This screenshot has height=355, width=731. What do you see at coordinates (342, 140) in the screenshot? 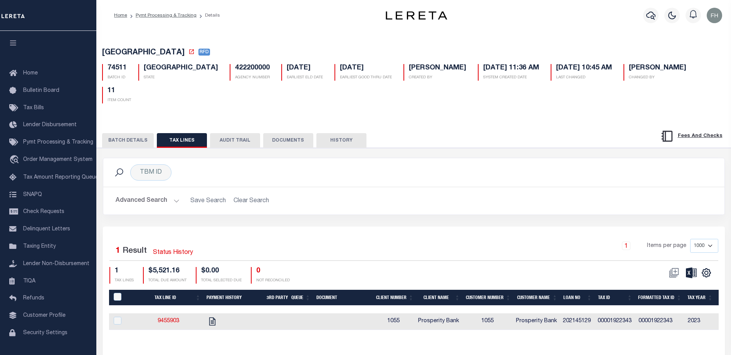
I see `button: HISTORY` at bounding box center [342, 140].